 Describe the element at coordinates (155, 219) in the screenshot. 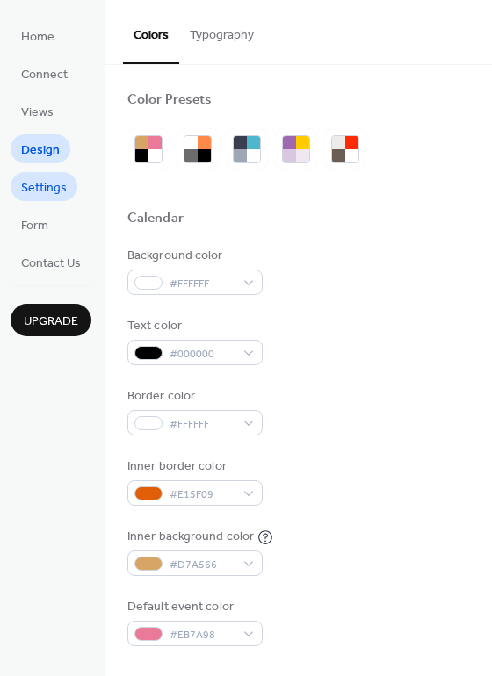

I see `div: Calendar` at that location.